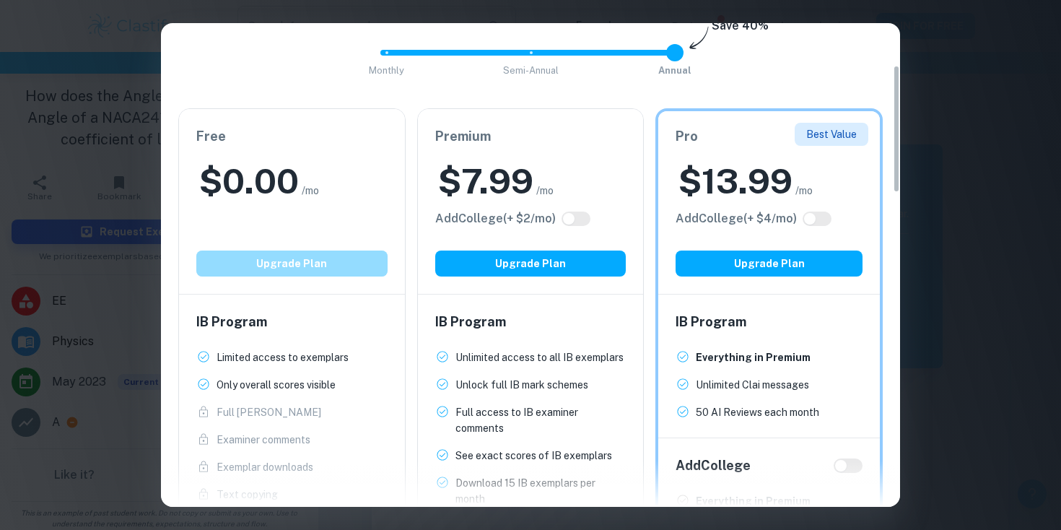  I want to click on span: Semi-Annual, so click(530, 70).